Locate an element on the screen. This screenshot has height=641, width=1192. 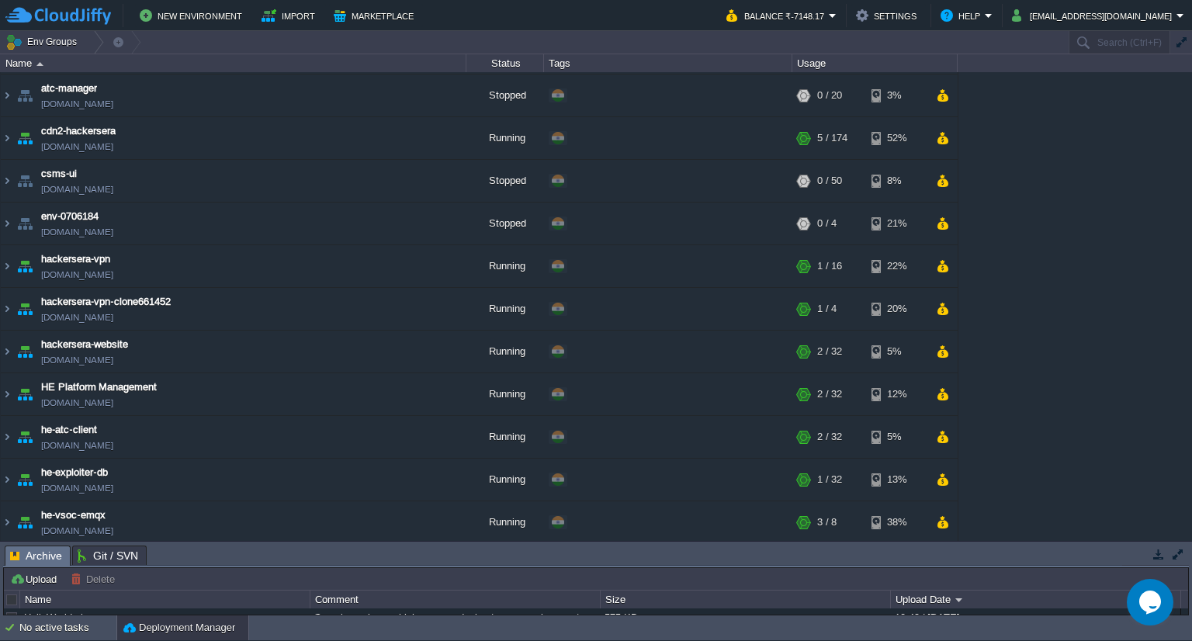
a: hackersera-website is located at coordinates (85, 345).